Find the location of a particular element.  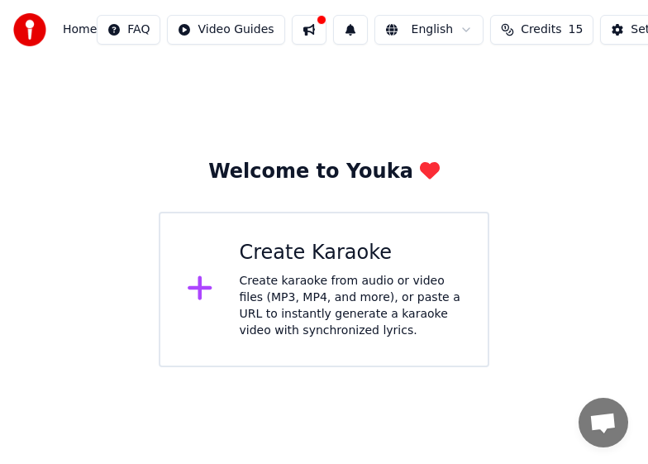

img: youka is located at coordinates (30, 30).